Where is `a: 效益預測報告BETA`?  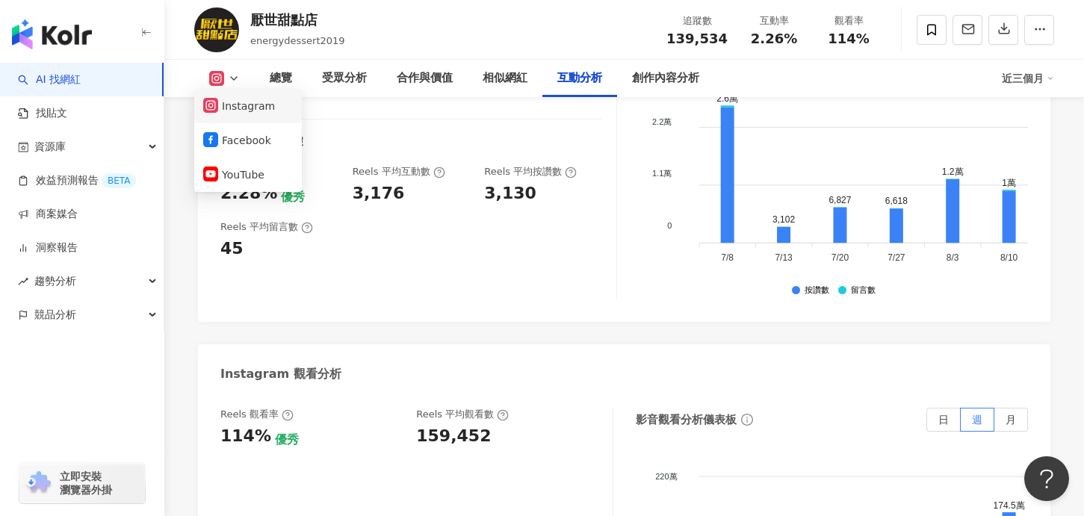
a: 效益預測報告BETA is located at coordinates (77, 181).